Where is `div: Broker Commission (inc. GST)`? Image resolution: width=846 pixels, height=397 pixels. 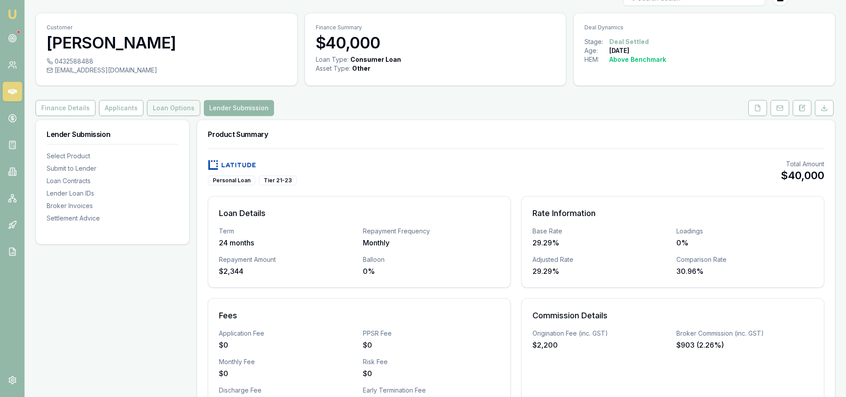 div: Broker Commission (inc. GST) is located at coordinates (745, 333).